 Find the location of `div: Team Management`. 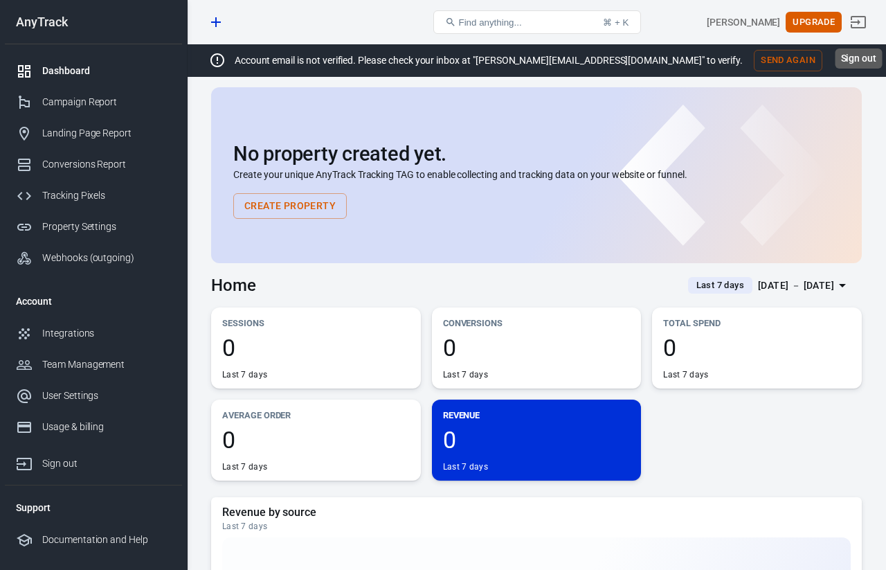

div: Team Management is located at coordinates (107, 364).